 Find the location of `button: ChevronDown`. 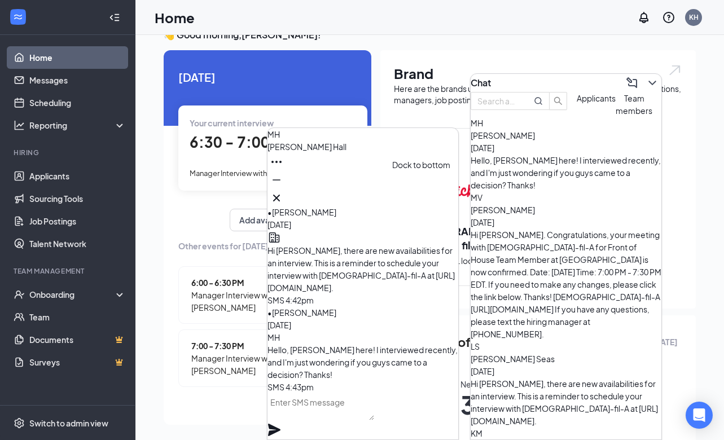

button: ChevronDown is located at coordinates (652, 83).